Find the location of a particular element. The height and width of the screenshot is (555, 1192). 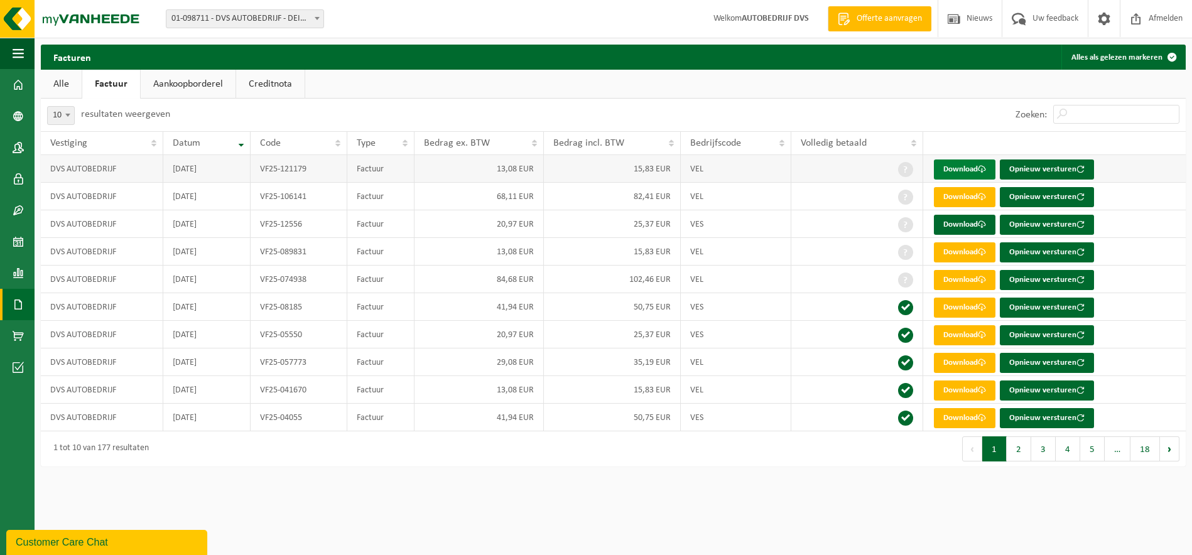

td: 102,46 EUR is located at coordinates (612, 279).